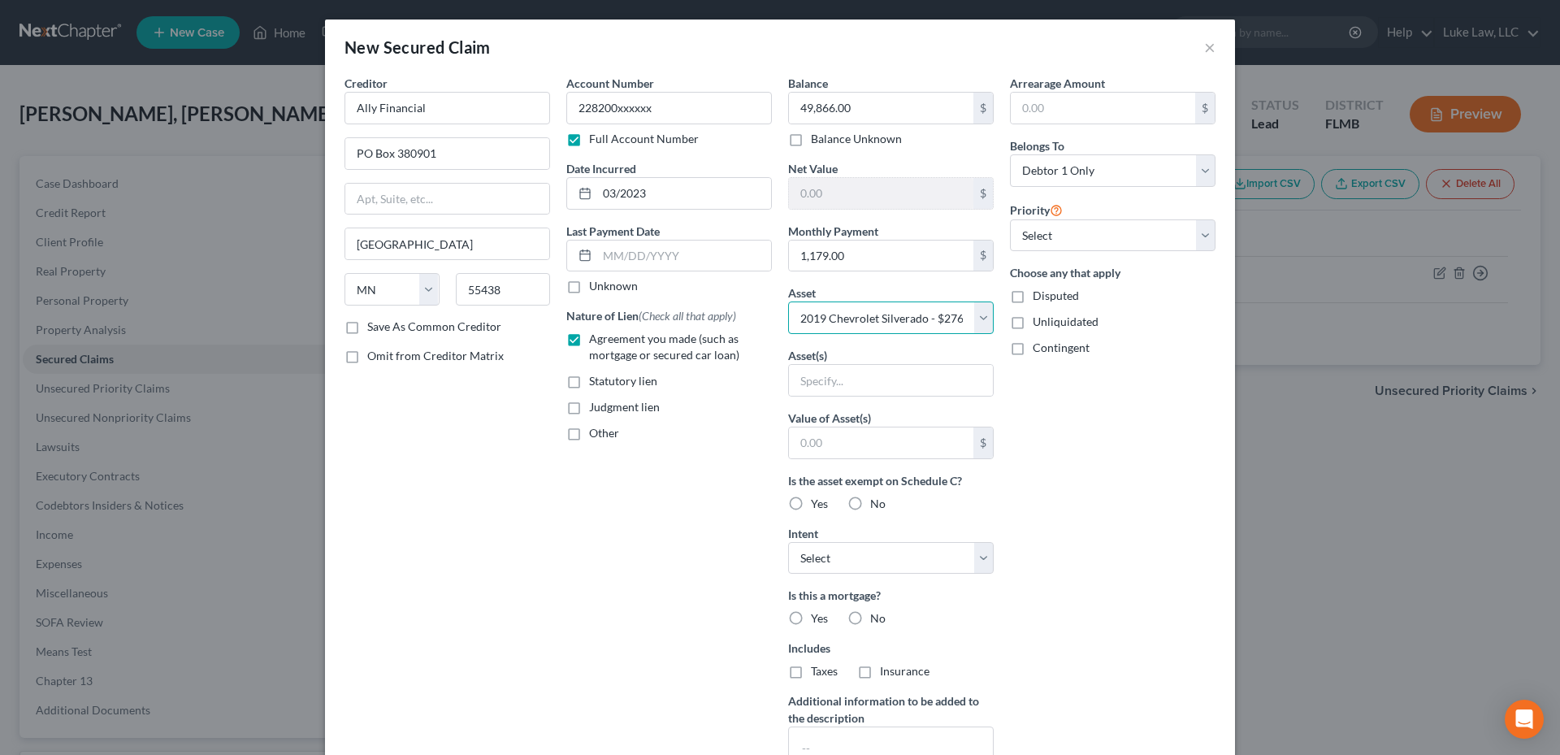 The height and width of the screenshot is (755, 1560). I want to click on span: Disputed, so click(1056, 295).